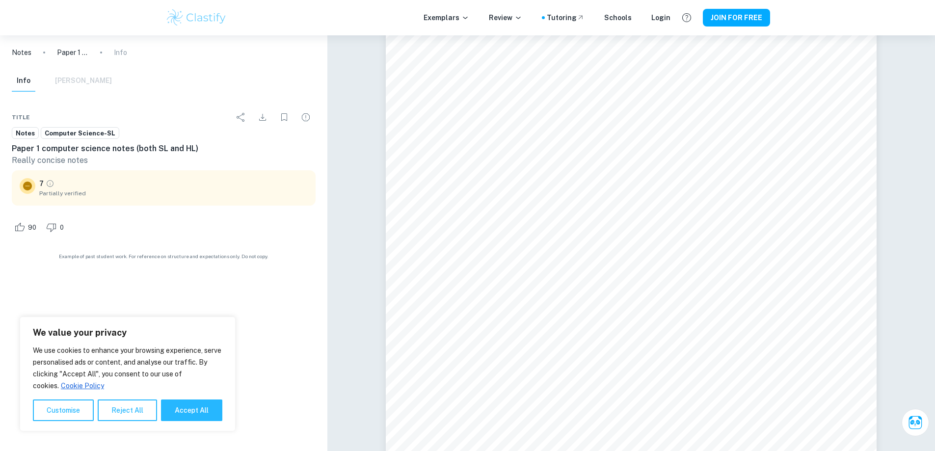  What do you see at coordinates (306, 117) in the screenshot?
I see `div: Report issue` at bounding box center [306, 117].